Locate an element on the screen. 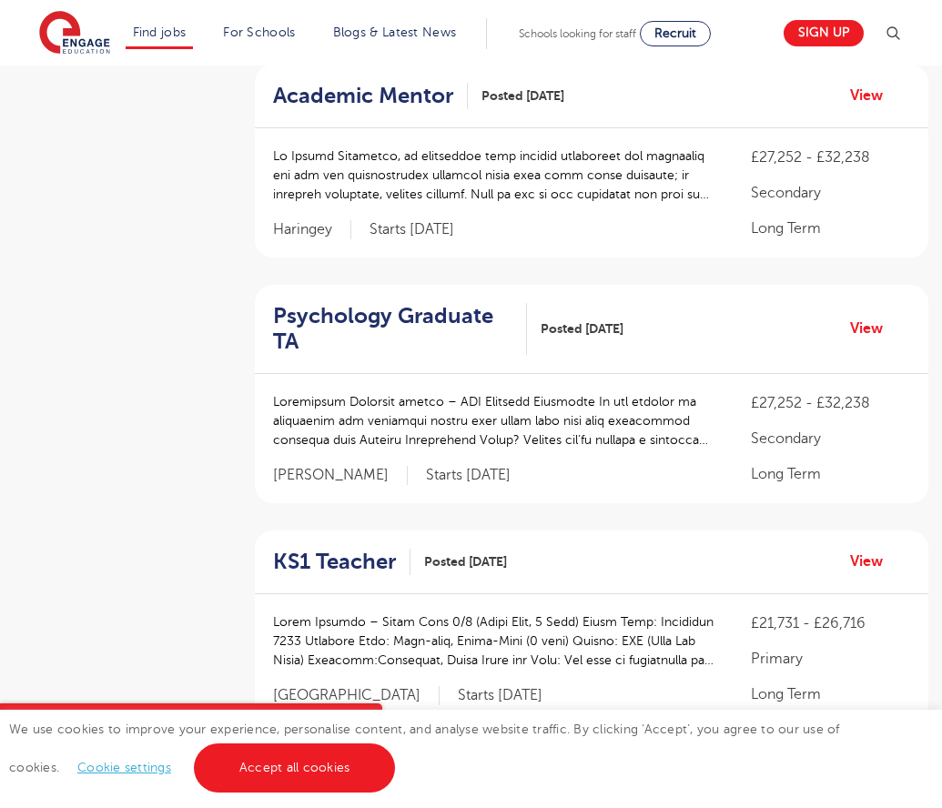  a: For Schools is located at coordinates (258, 32).